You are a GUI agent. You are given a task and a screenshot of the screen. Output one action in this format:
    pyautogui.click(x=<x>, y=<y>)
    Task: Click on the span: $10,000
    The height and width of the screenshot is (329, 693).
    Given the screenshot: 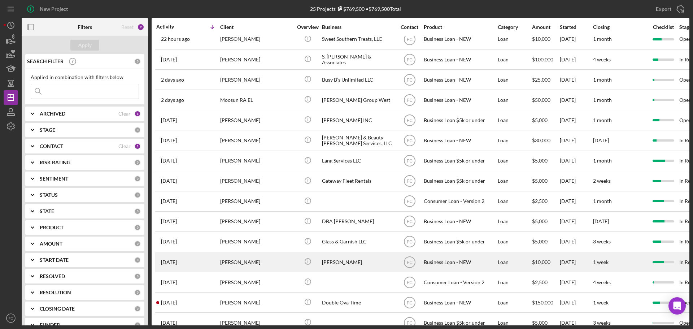 What is the action you would take?
    pyautogui.click(x=541, y=262)
    